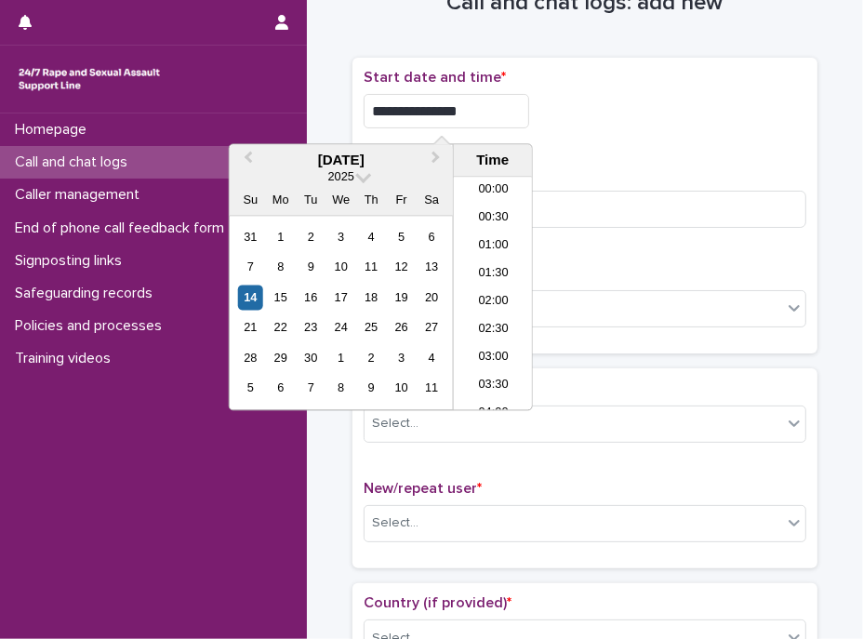 This screenshot has width=863, height=639. I want to click on div: Choose Wednesday, September 10th, 2025, so click(340, 267).